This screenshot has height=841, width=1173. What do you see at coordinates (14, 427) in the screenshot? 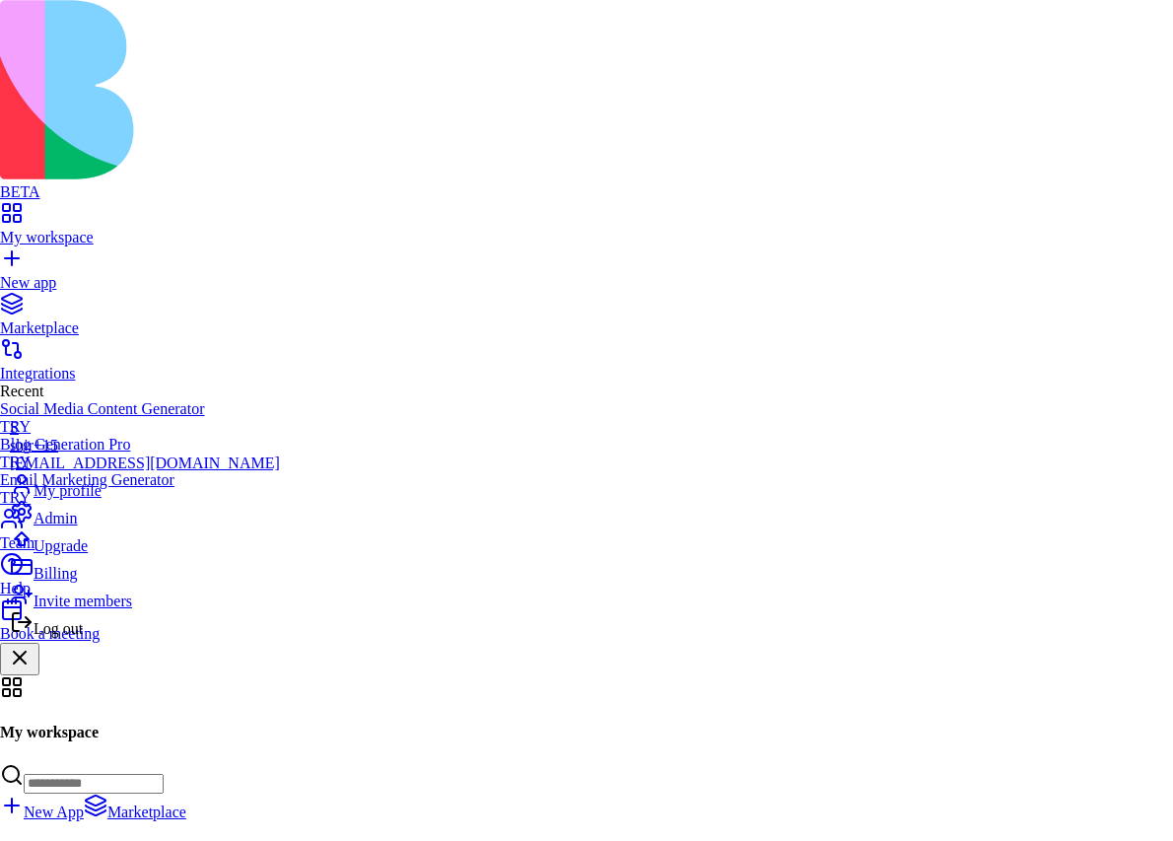
I see `span: S` at bounding box center [14, 427].